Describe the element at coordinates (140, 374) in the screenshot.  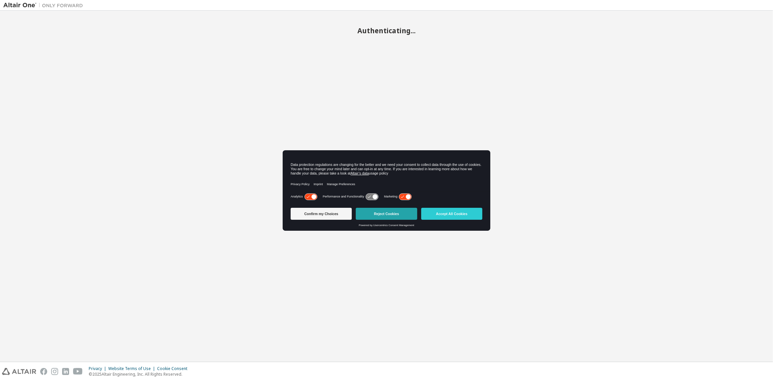
I see `p: © 2025 Altair Engineering, Inc. All Rights Reserved.` at that location.